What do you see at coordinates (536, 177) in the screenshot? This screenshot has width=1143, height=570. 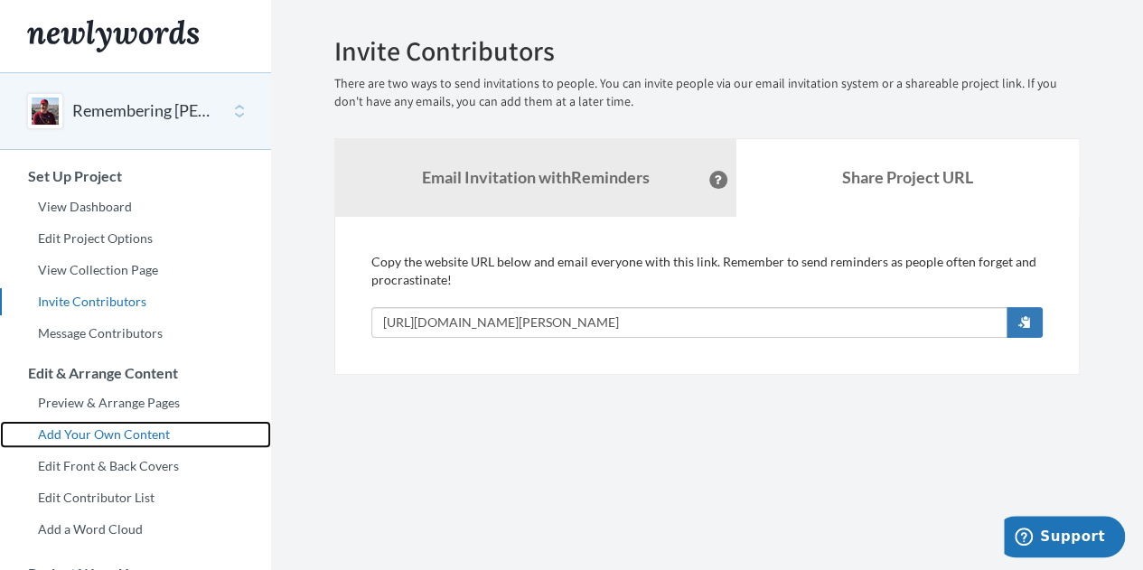 I see `strong: Email Invitation with Reminders` at bounding box center [536, 177].